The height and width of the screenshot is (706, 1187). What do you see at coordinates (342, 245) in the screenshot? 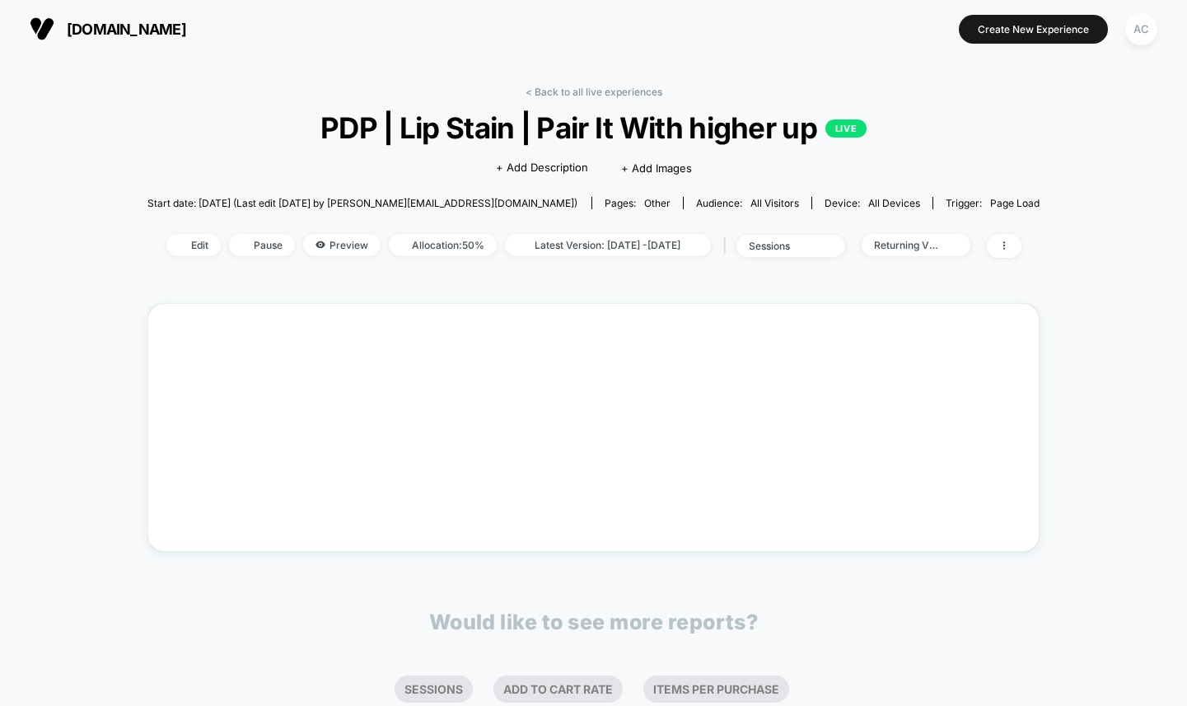
I see `span: Preview` at bounding box center [342, 245].